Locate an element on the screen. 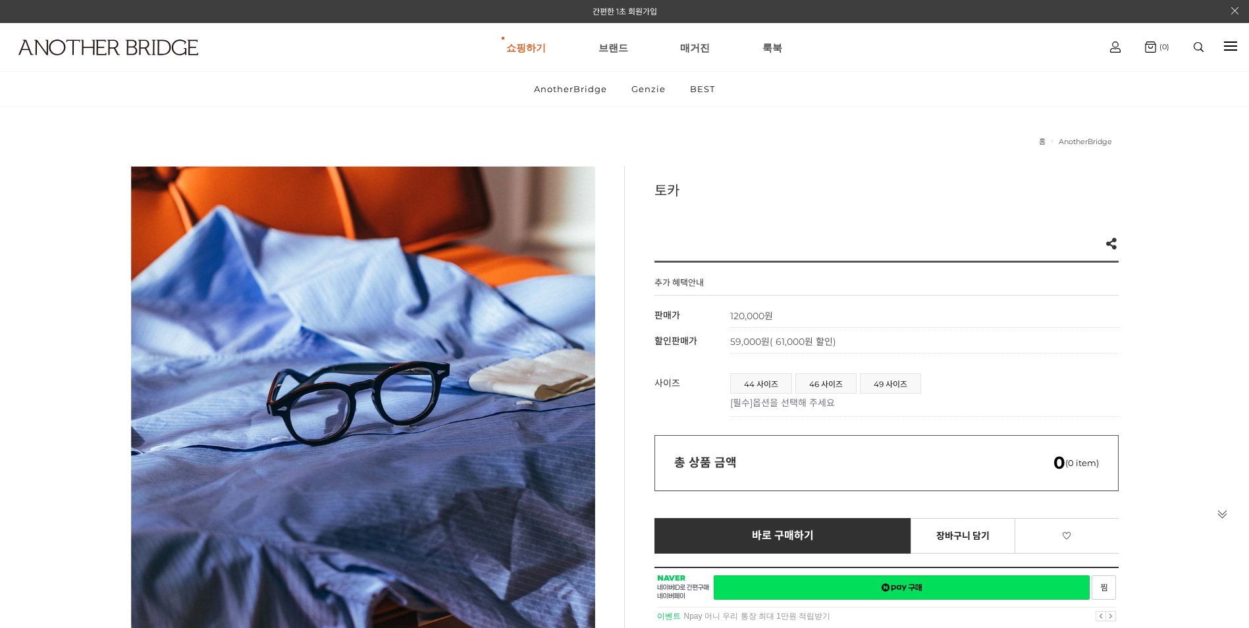 This screenshot has height=628, width=1249. h4: 추가 혜택안내 is located at coordinates (679, 285).